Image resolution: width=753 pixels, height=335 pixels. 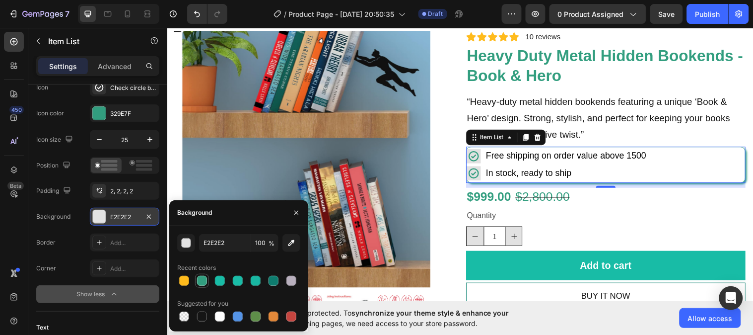 I want to click on div: Beta, so click(x=15, y=186).